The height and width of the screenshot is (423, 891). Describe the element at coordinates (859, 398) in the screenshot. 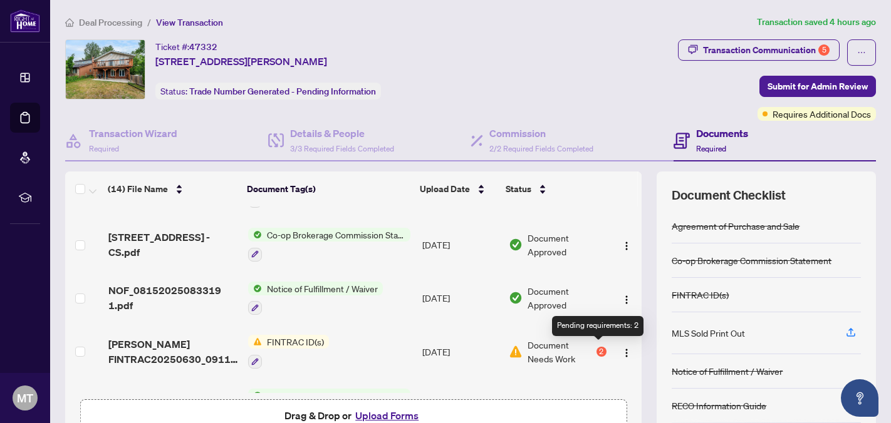

I see `button: Open asap` at that location.